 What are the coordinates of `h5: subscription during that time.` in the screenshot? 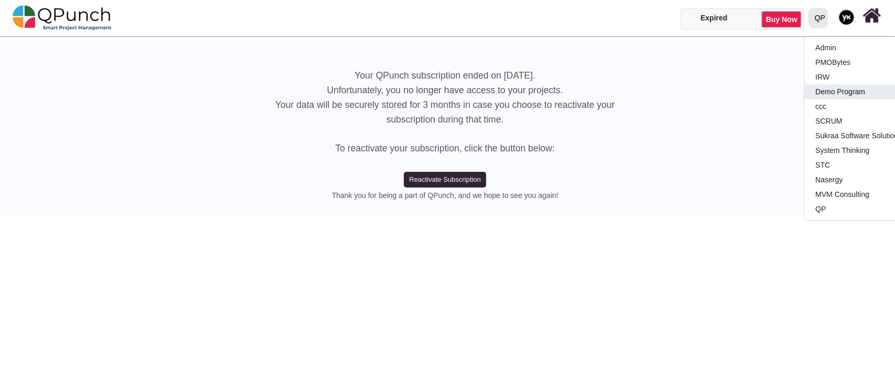 It's located at (445, 120).